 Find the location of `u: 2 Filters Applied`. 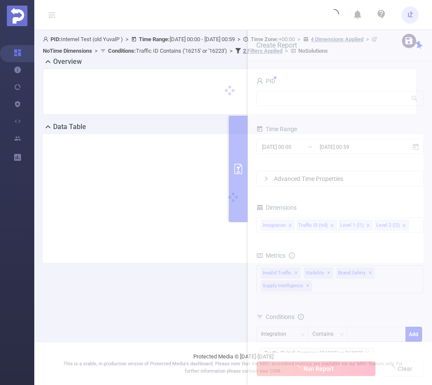

u: 2 Filters Applied is located at coordinates (263, 51).